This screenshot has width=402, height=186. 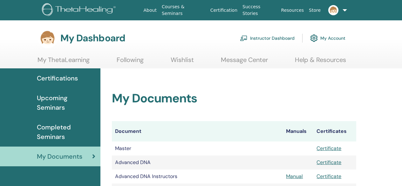 What do you see at coordinates (80, 10) in the screenshot?
I see `img: logo.png` at bounding box center [80, 10].